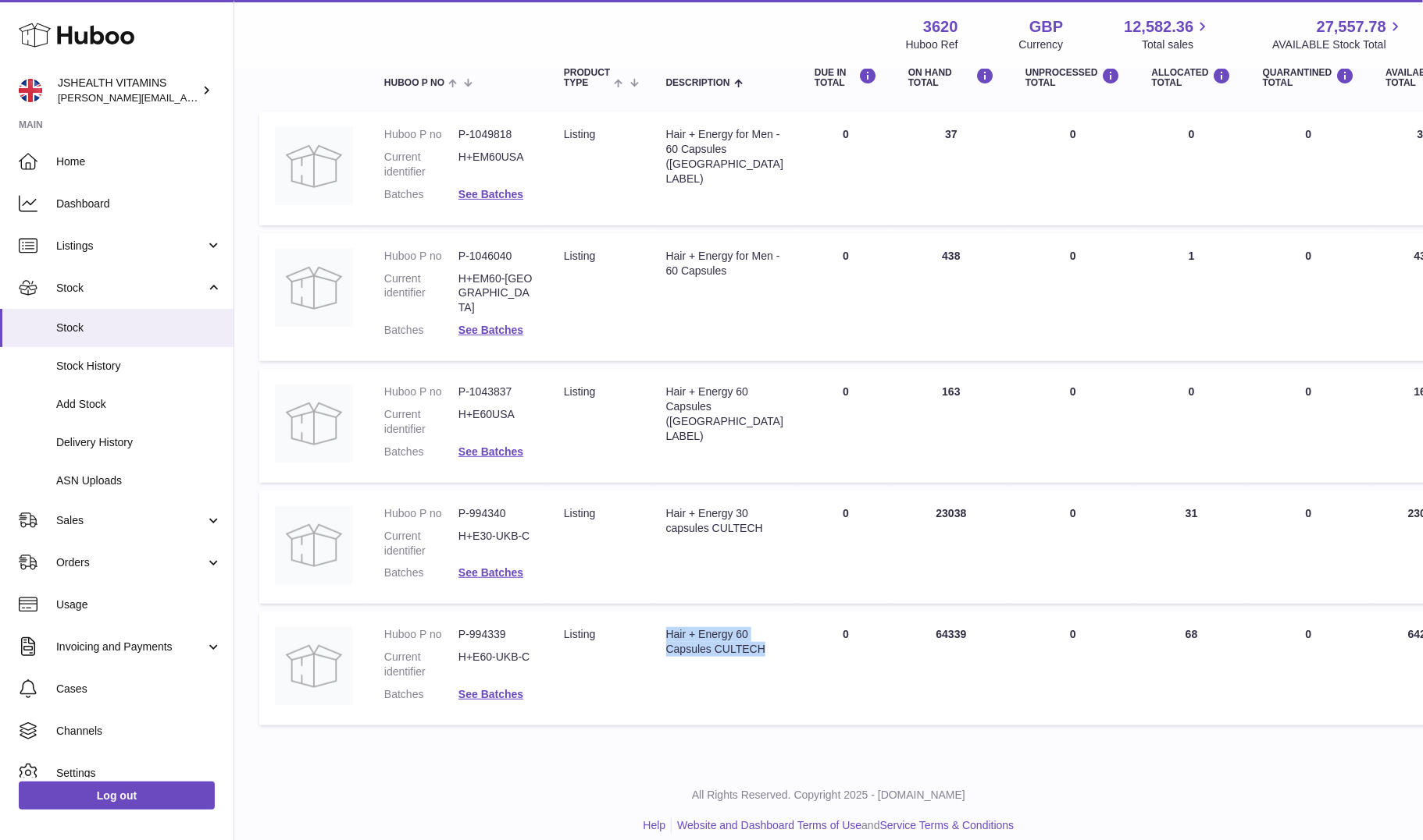  What do you see at coordinates (495, 514) in the screenshot?
I see `dd: P-994340` at bounding box center [495, 514].